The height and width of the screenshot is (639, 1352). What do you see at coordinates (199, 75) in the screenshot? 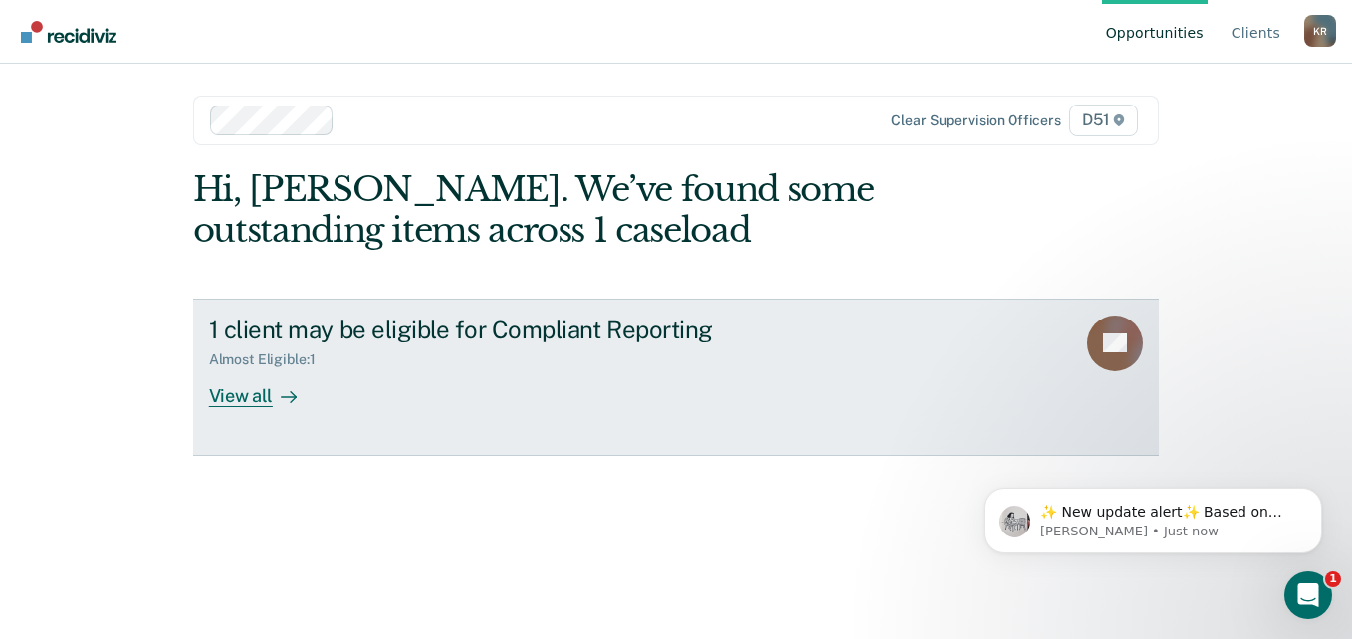
I see `div: message notification from Kim, Just now. ✨ New update alert✨ Based on your feedback, we've made a...` at bounding box center [199, 75].